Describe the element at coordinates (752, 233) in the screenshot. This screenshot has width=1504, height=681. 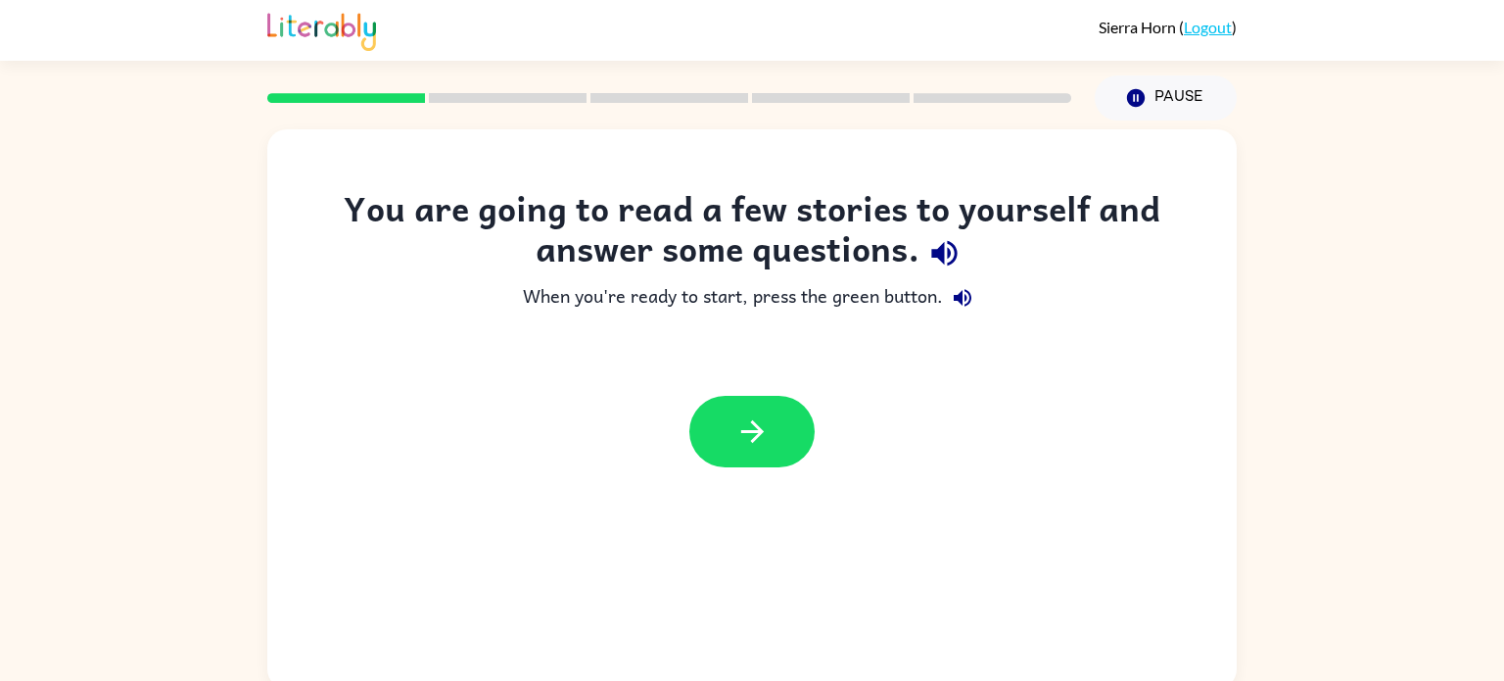
I see `div: You are going to read a few stories to yourself and answer some questions.` at that location.